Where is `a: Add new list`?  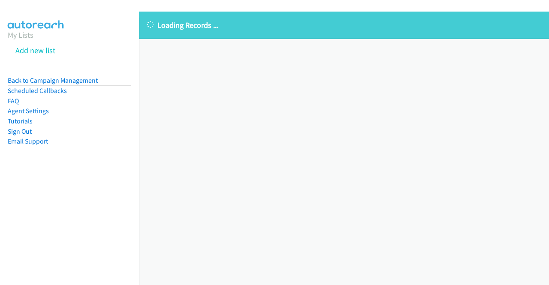 a: Add new list is located at coordinates (35, 50).